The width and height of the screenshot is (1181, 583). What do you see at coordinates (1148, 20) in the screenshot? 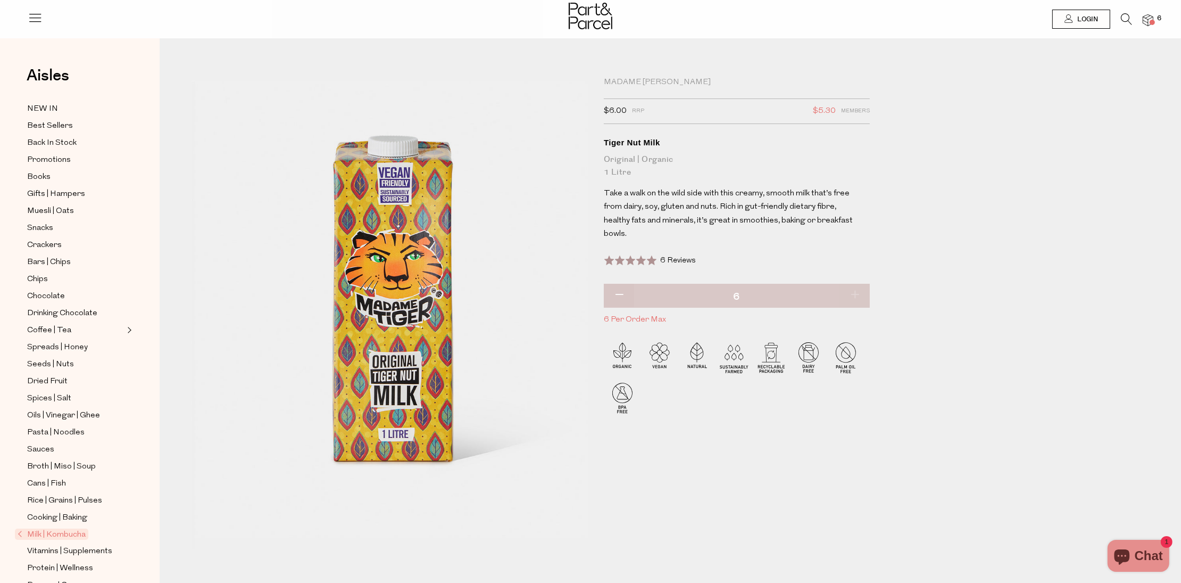
I see `a: 6` at bounding box center [1148, 20].